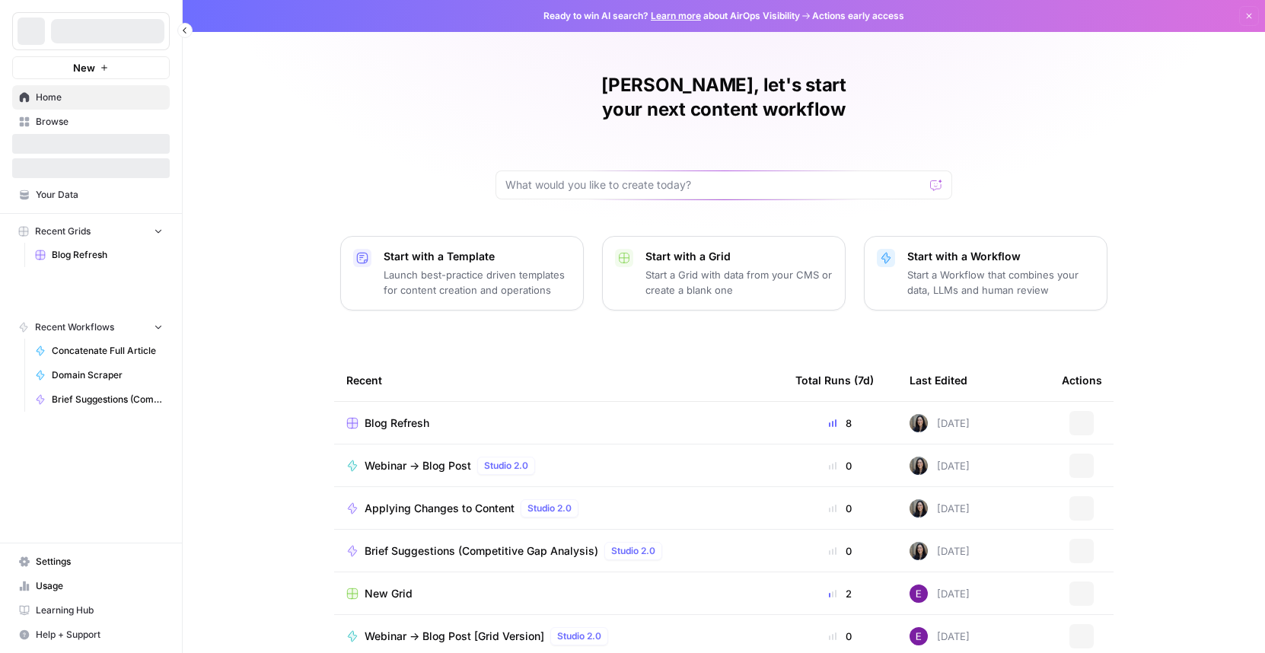 This screenshot has width=1265, height=653. What do you see at coordinates (439, 509) in the screenshot?
I see `span: Applying Changes to Content` at bounding box center [439, 509].